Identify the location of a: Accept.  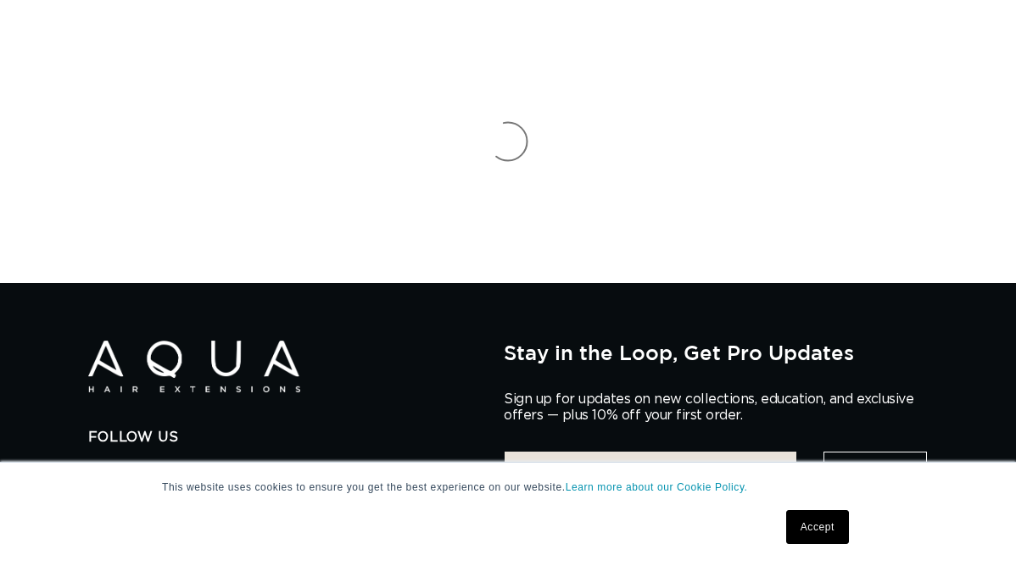
(817, 527).